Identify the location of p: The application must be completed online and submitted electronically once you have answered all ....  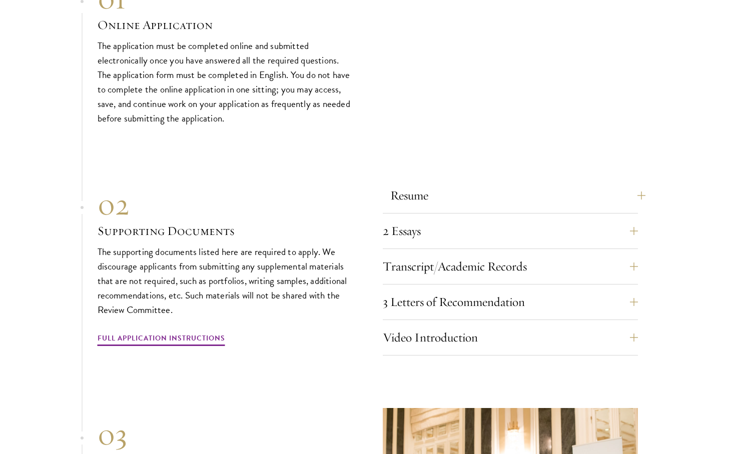
(225, 82).